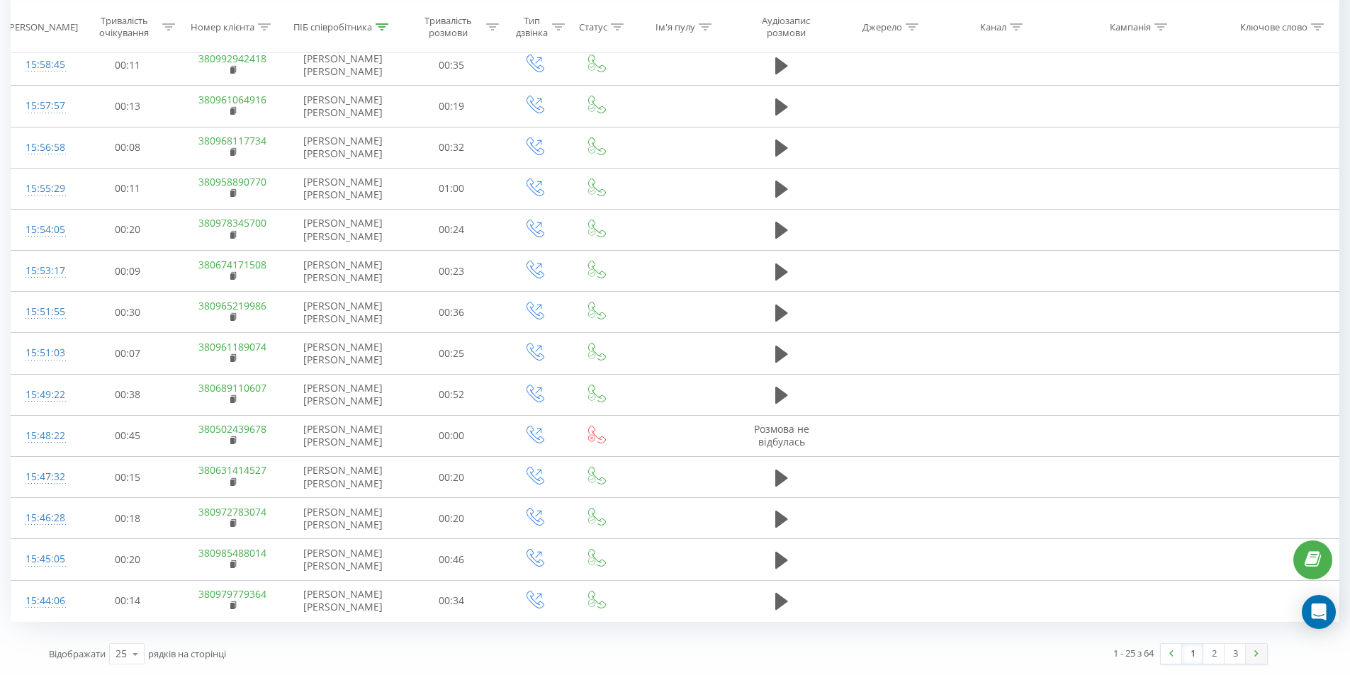  What do you see at coordinates (128, 395) in the screenshot?
I see `td: 00:38` at bounding box center [128, 395].